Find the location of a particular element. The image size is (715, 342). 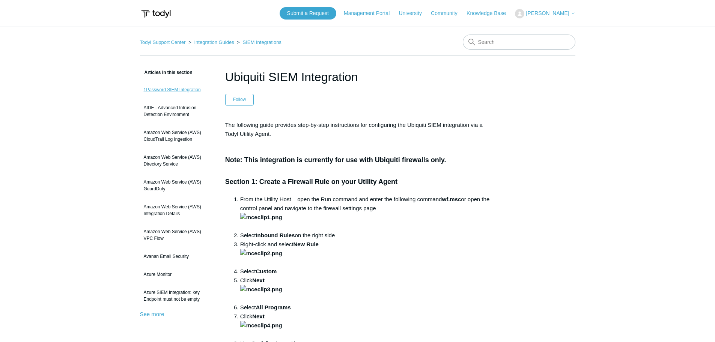

a: 1Password SIEM Integration is located at coordinates (177, 90).